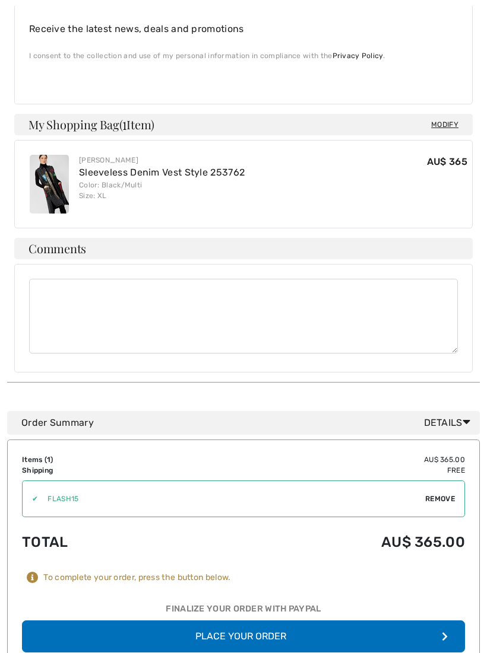 Image resolution: width=487 pixels, height=653 pixels. I want to click on td: Total, so click(100, 542).